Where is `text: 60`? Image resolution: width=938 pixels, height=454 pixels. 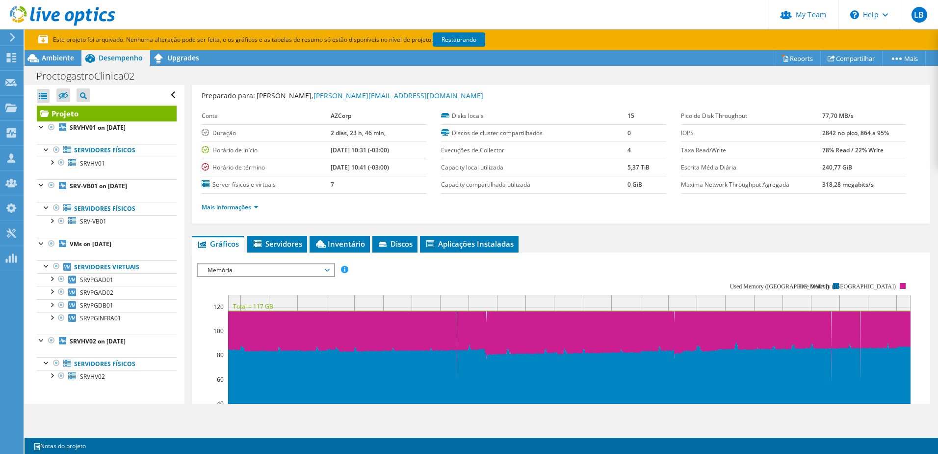
text: 60 is located at coordinates (220, 379).